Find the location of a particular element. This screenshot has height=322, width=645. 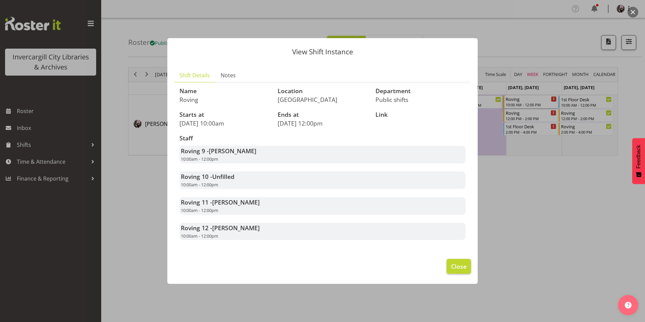

strong: Roving 10 - is located at coordinates (208, 176).